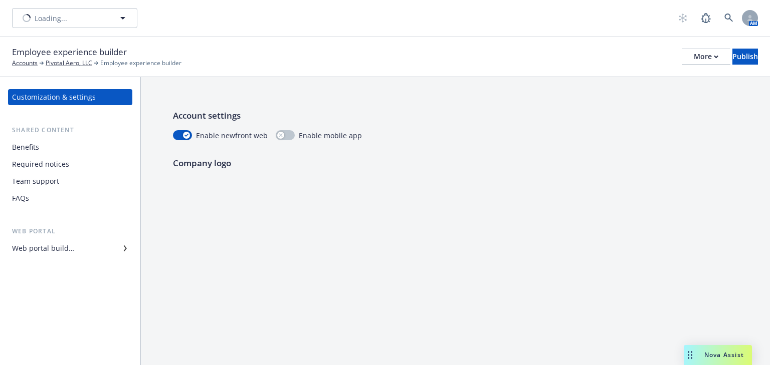 Image resolution: width=770 pixels, height=365 pixels. Describe the element at coordinates (706, 57) in the screenshot. I see `button: More` at that location.